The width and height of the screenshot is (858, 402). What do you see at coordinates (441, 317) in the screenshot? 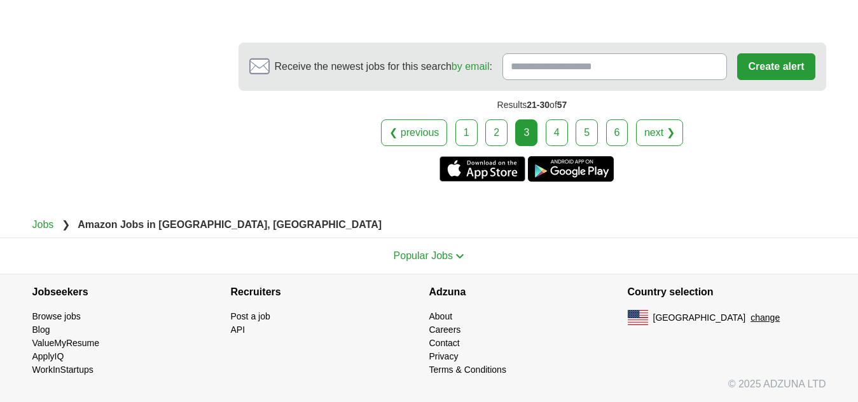
I see `a: About` at bounding box center [441, 317].